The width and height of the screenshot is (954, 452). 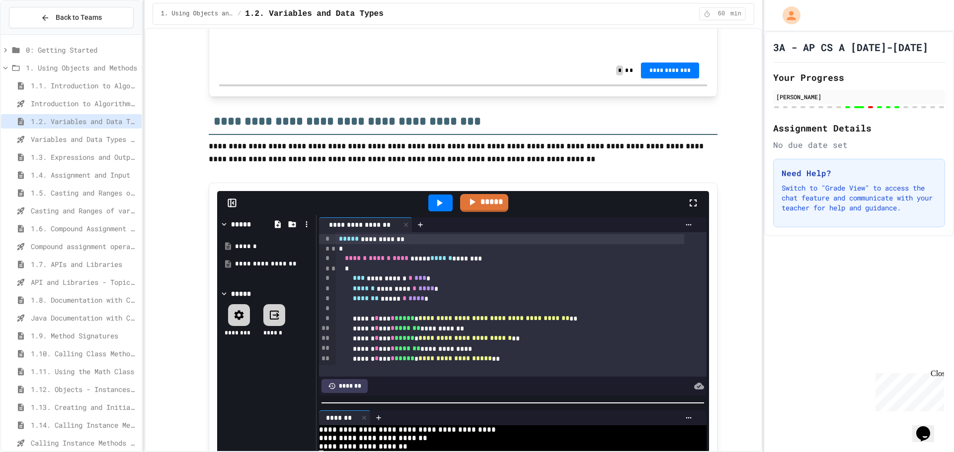 What do you see at coordinates (859, 145) in the screenshot?
I see `div: No due date set` at bounding box center [859, 145].